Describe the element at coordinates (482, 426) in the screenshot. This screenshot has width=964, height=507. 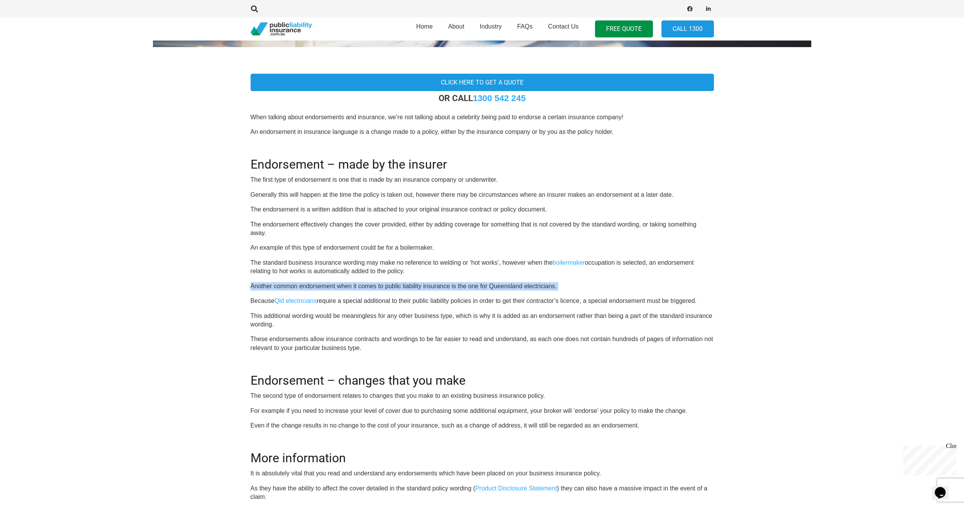
I see `p: Even if the change results in no change to the cost of your insurance, such as a change of addres...` at that location.